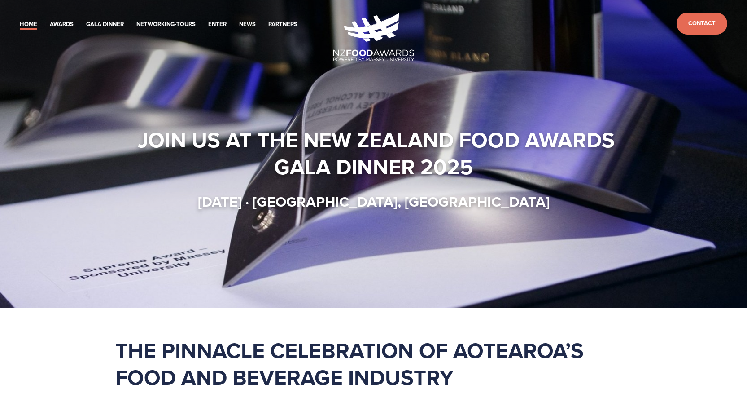  I want to click on h1: The pinnacle celebration of Aotearoa’s food and beverage industry, so click(374, 364).